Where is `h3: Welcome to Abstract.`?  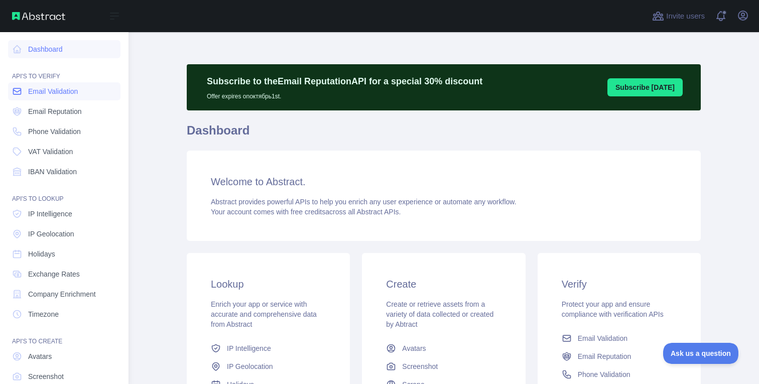 h3: Welcome to Abstract. is located at coordinates (444, 182).